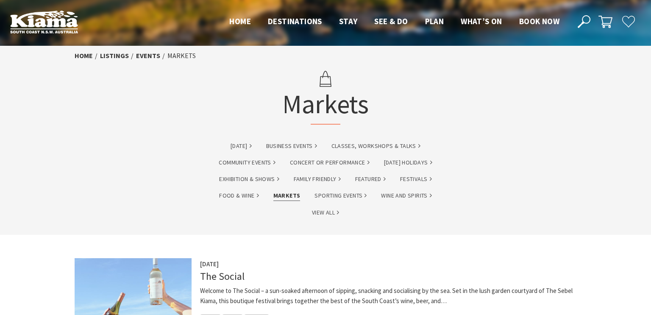  Describe the element at coordinates (292, 146) in the screenshot. I see `a: Business Events` at that location.